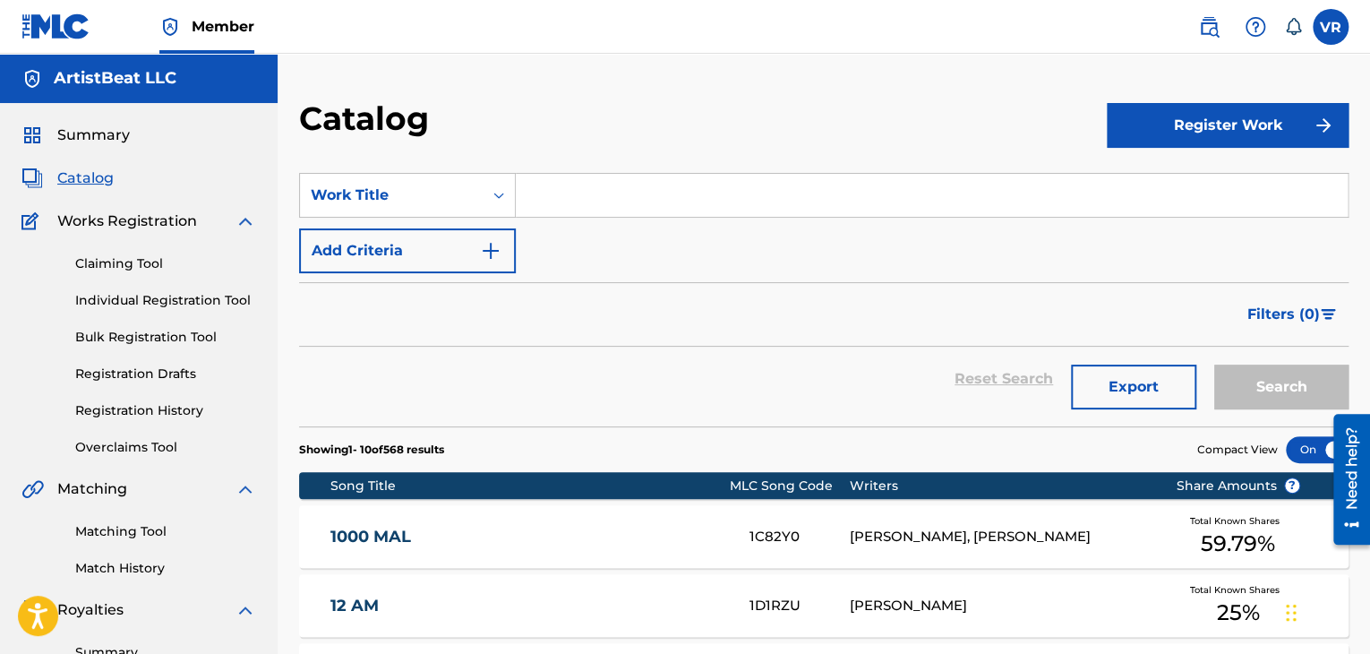 The image size is (1370, 654). Describe the element at coordinates (56, 26) in the screenshot. I see `img: MLC Logo` at that location.